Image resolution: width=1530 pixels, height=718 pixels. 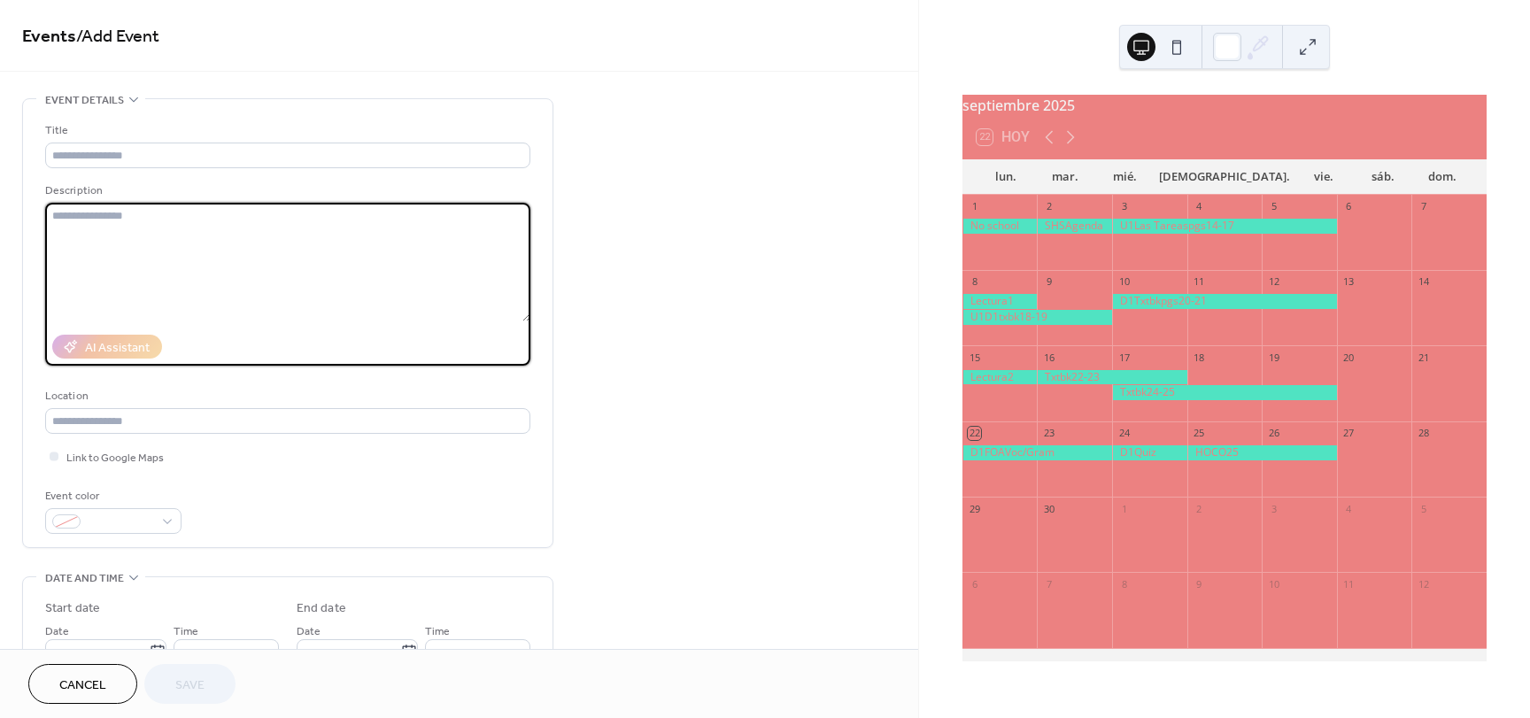 I want to click on div: 20, so click(x=1348, y=357).